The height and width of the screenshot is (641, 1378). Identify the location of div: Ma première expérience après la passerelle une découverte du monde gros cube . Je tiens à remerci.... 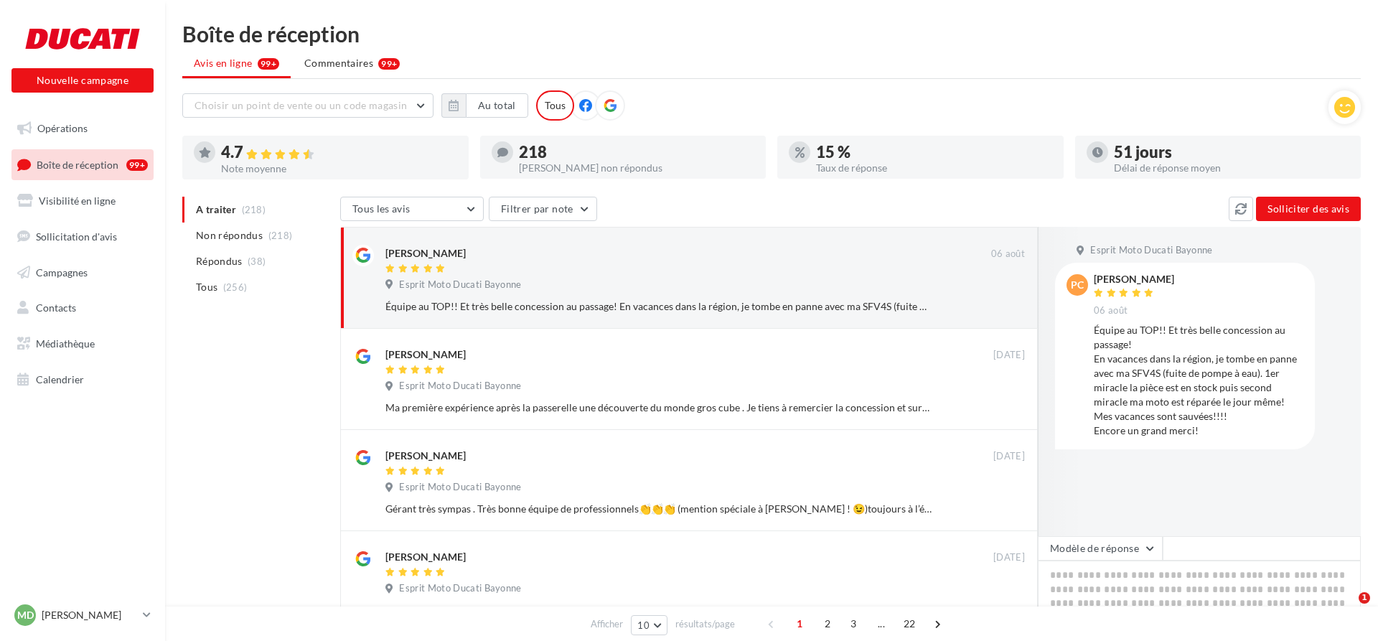
(658, 408).